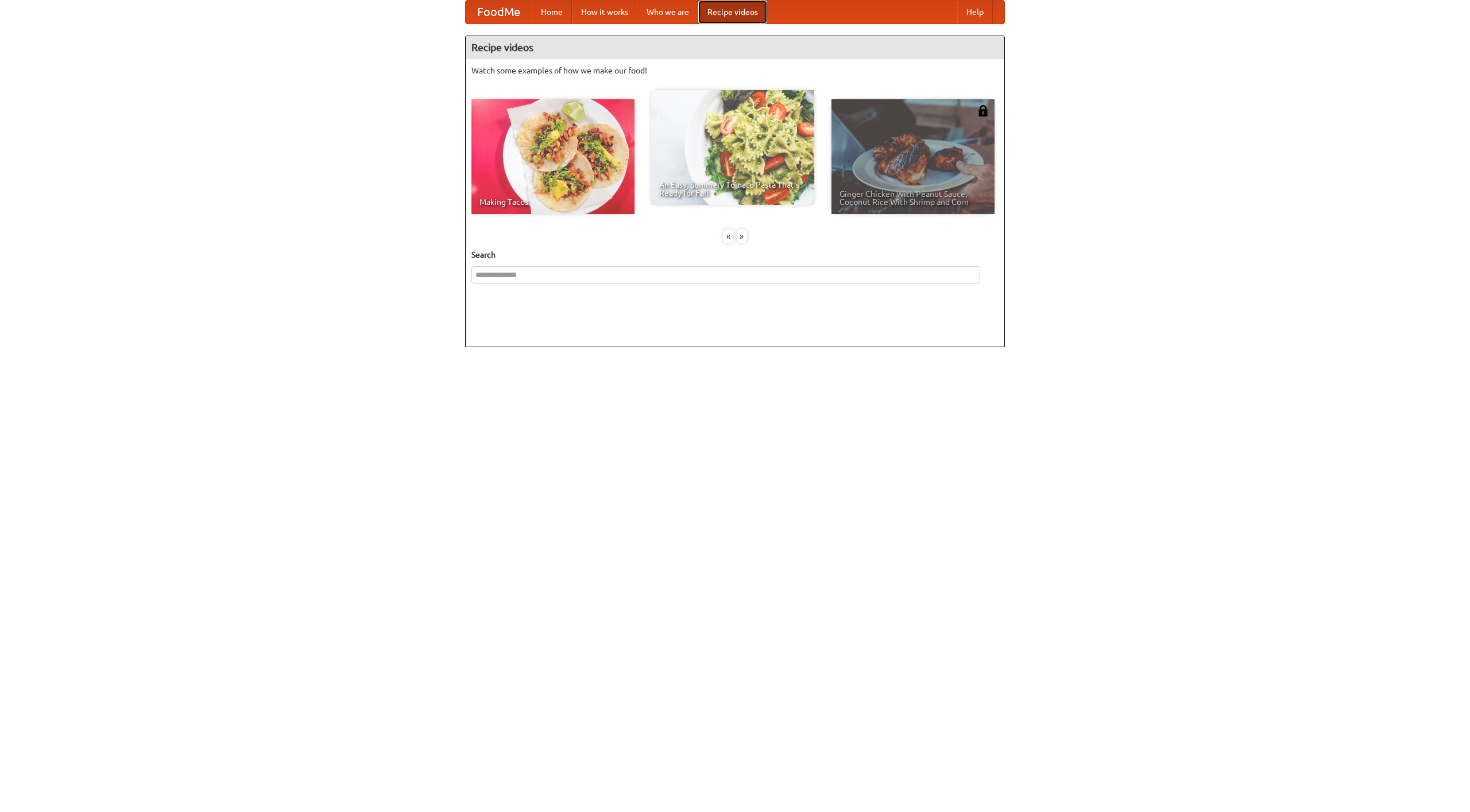 The height and width of the screenshot is (812, 1470). What do you see at coordinates (552, 202) in the screenshot?
I see `span: Making Tacos` at bounding box center [552, 202].